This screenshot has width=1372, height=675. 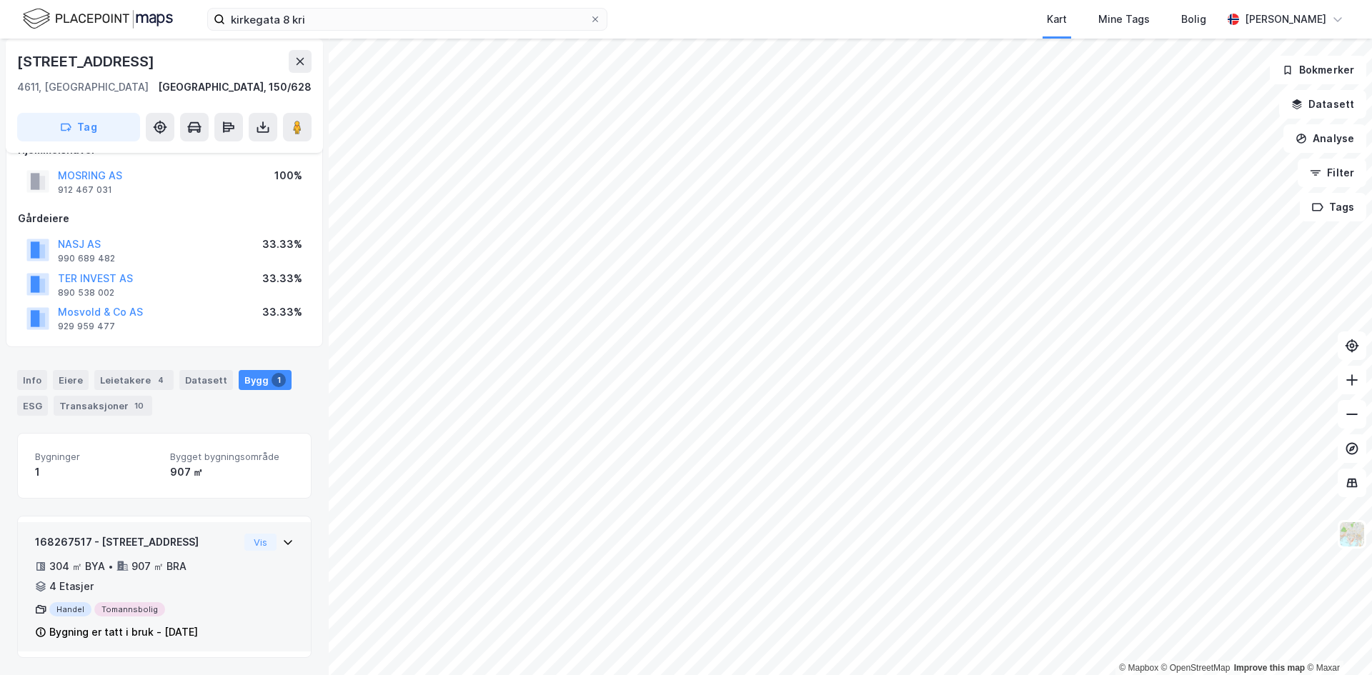 What do you see at coordinates (1196, 668) in the screenshot?
I see `a: OpenStreetMap` at bounding box center [1196, 668].